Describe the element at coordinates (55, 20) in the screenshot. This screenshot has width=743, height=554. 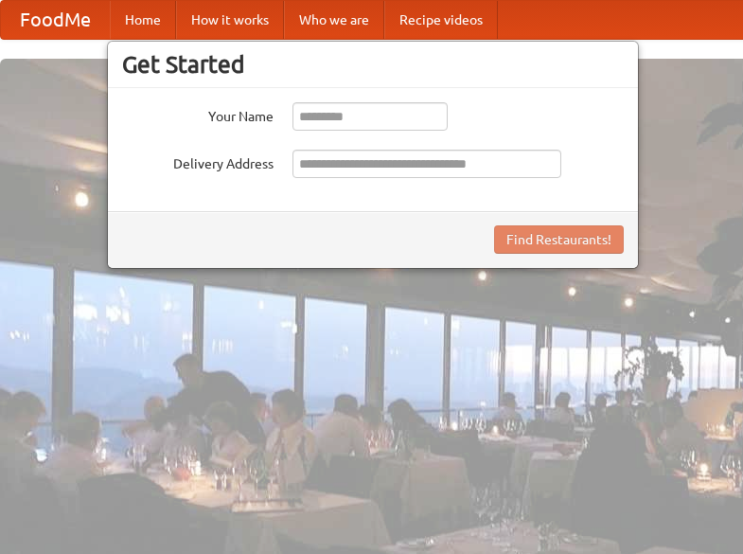
I see `a: FoodMe` at that location.